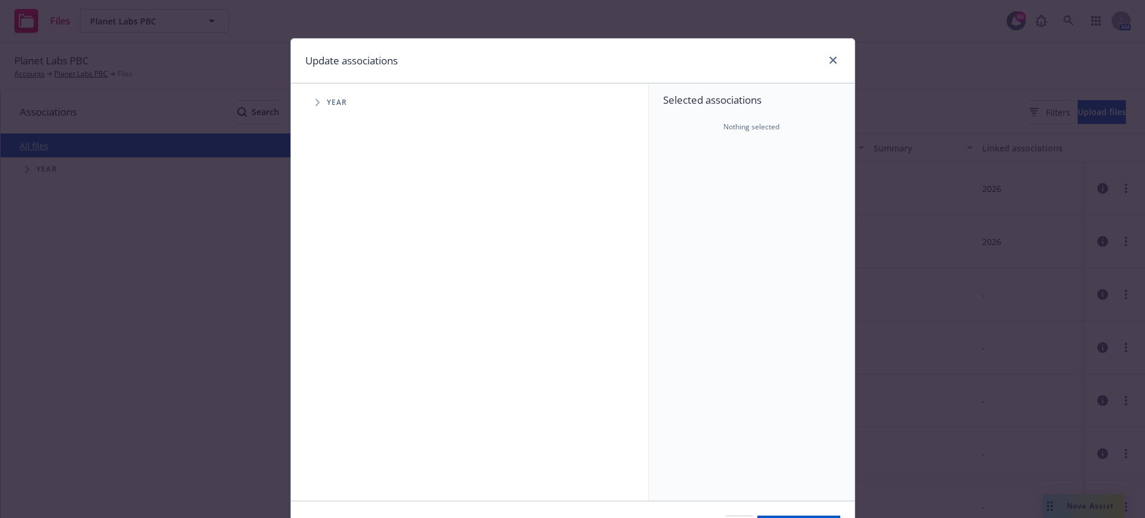 The width and height of the screenshot is (1145, 518). I want to click on a: close, so click(833, 60).